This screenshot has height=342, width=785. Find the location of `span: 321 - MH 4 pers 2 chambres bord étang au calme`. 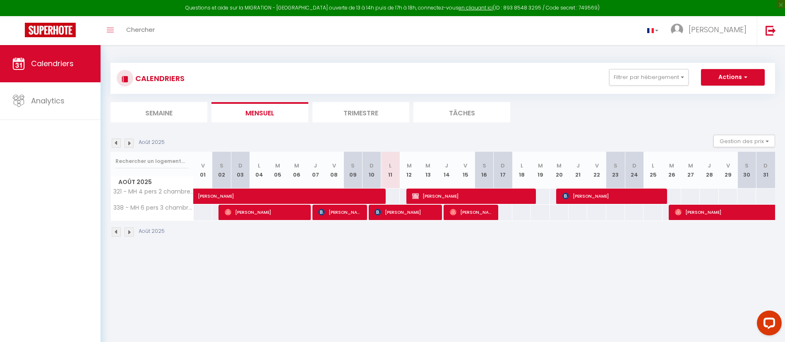

span: 321 - MH 4 pers 2 chambres bord étang au calme is located at coordinates (154, 192).